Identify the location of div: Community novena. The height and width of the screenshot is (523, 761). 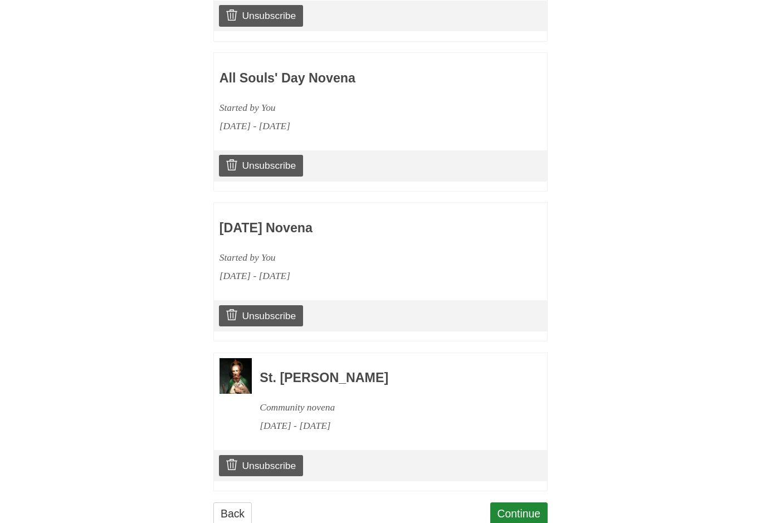
(388, 407).